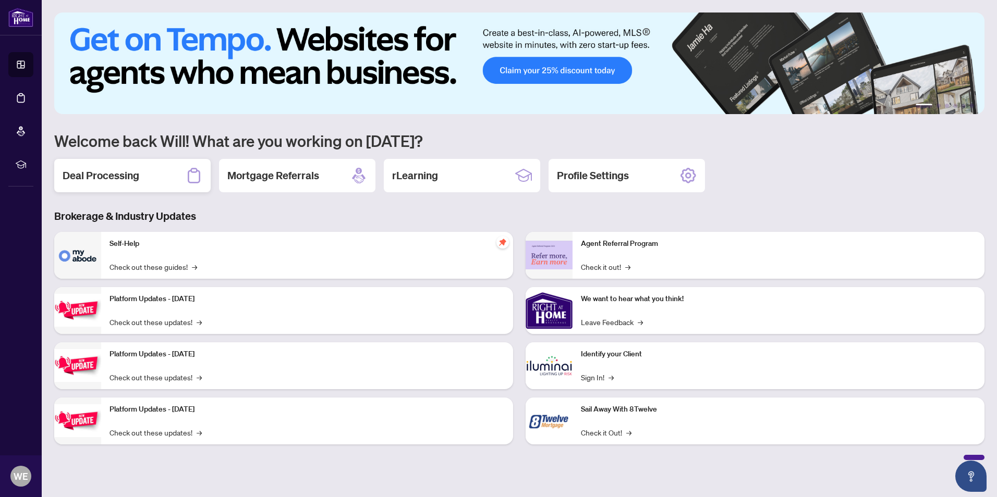 Image resolution: width=997 pixels, height=497 pixels. I want to click on span: WE, so click(21, 476).